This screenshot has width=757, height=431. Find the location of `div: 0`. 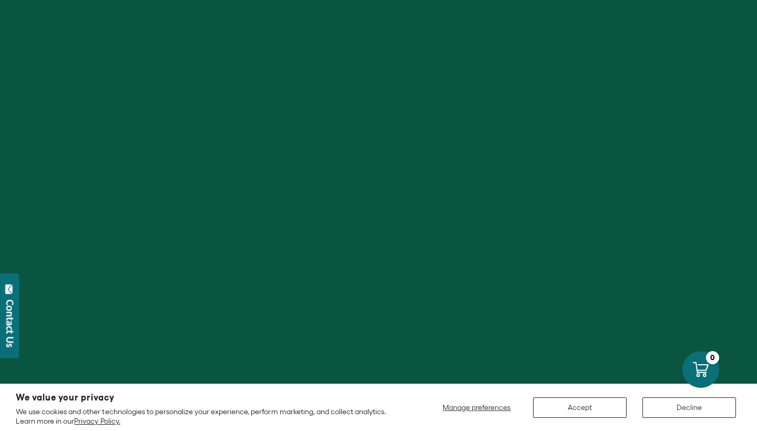

div: 0 is located at coordinates (712, 357).